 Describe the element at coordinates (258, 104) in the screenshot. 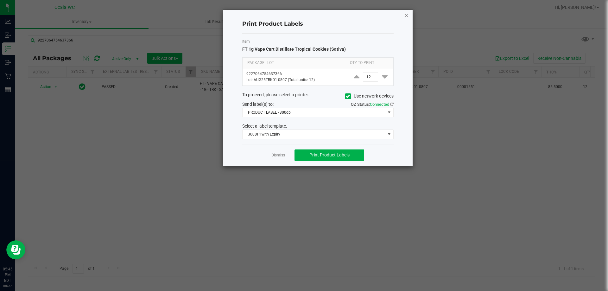

I see `span: Send label(s) to:` at that location.